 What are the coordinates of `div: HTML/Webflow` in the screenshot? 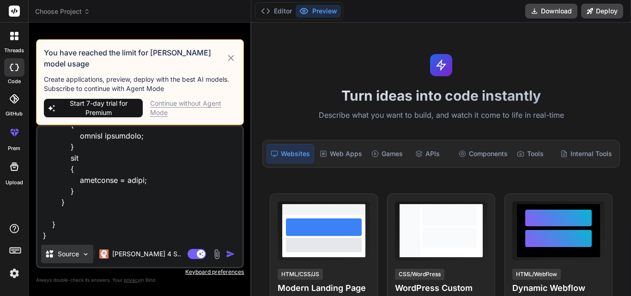 It's located at (537, 275).